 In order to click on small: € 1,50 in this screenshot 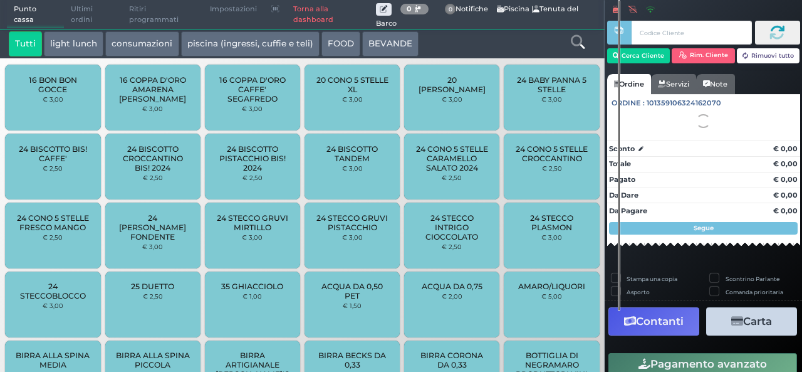, I will do `click(352, 305)`.